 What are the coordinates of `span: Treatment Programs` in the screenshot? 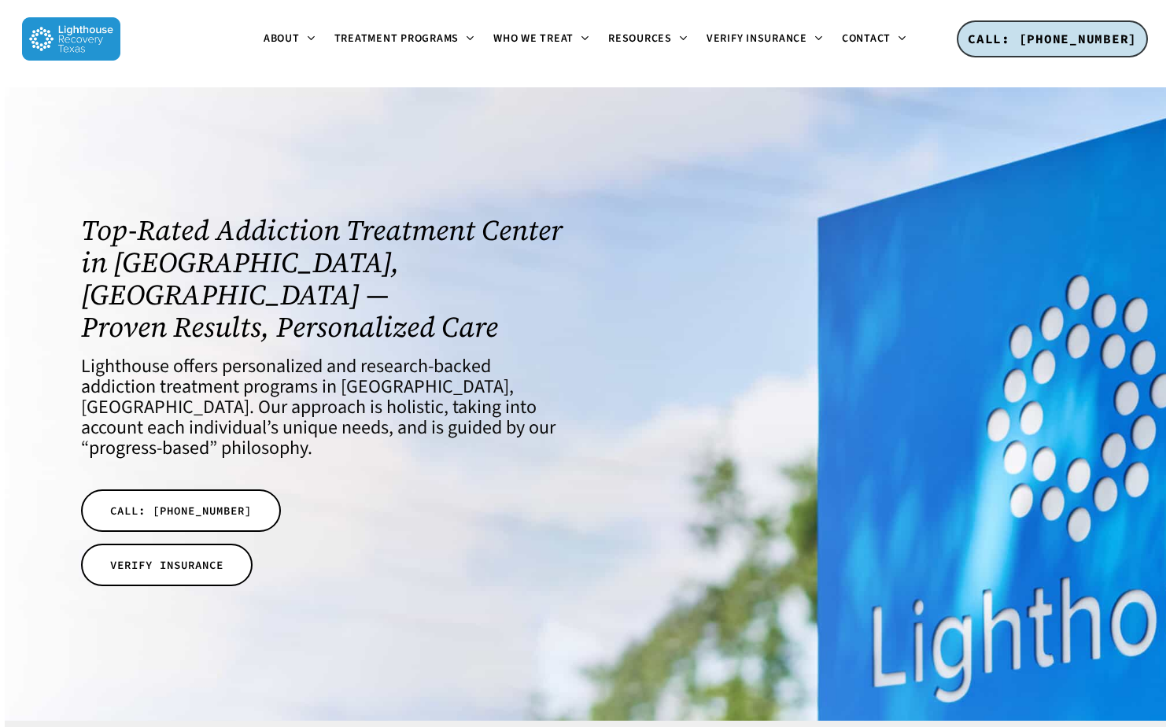 It's located at (397, 39).